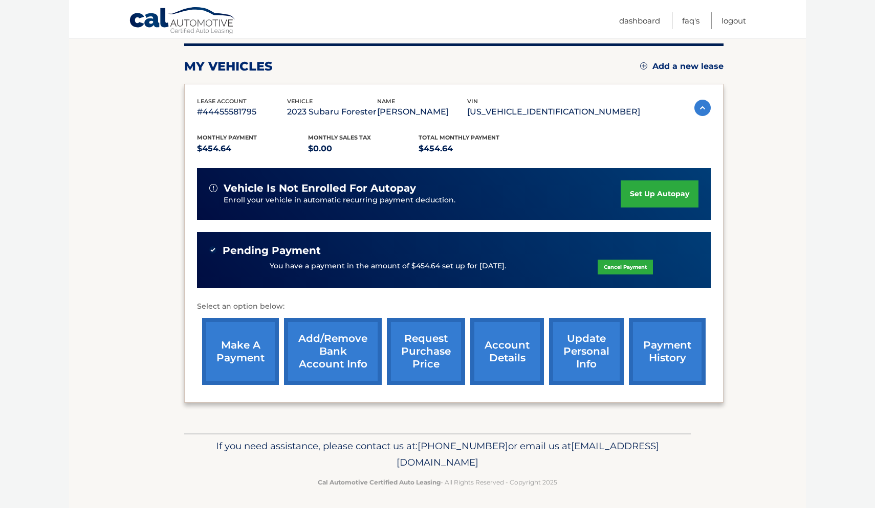 The height and width of the screenshot is (508, 875). Describe the element at coordinates (363, 149) in the screenshot. I see `p: $0.00` at that location.